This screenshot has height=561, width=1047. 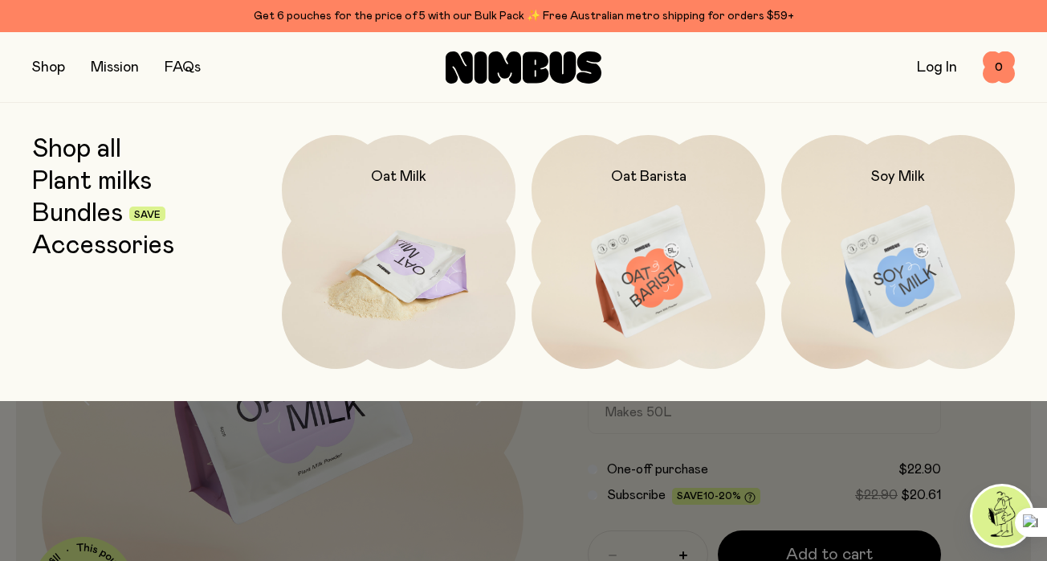 What do you see at coordinates (398, 251) in the screenshot?
I see `a: Oat Milk` at bounding box center [398, 251].